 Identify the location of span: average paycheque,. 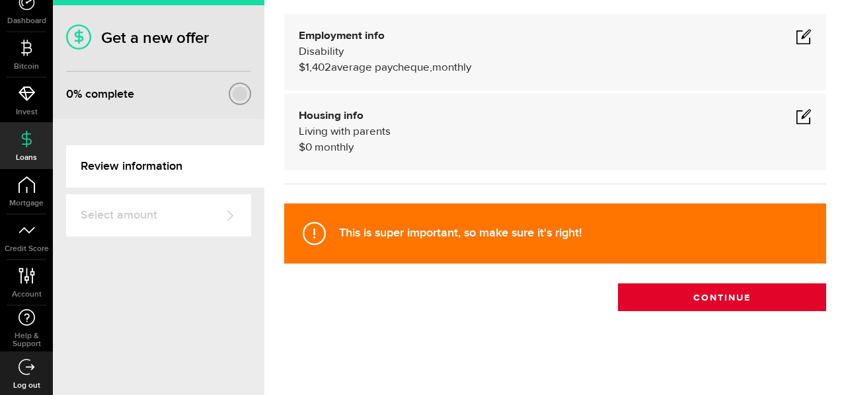
(381, 67).